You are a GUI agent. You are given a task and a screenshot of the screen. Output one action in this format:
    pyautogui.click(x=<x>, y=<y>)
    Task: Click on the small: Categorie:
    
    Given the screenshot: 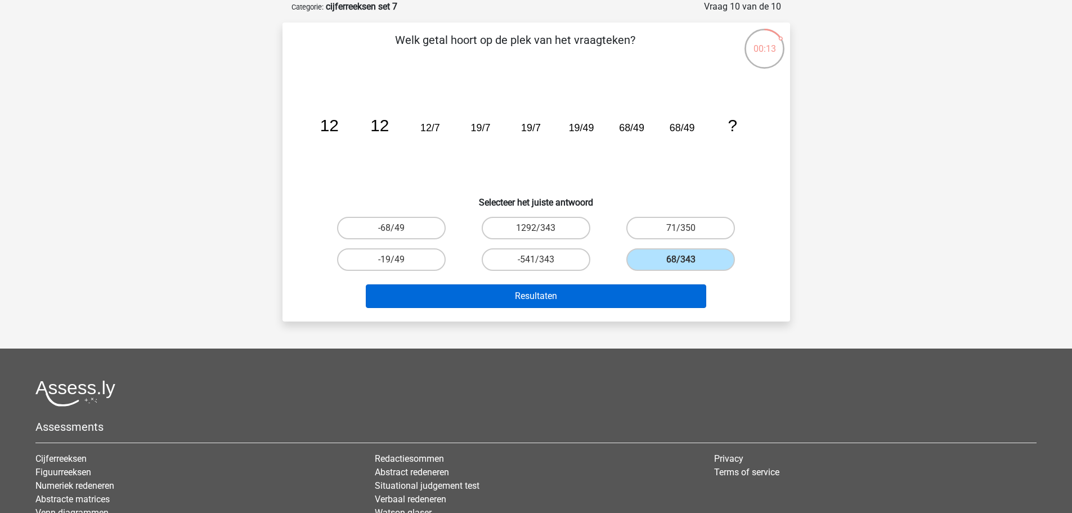 What is the action you would take?
    pyautogui.click(x=307, y=7)
    